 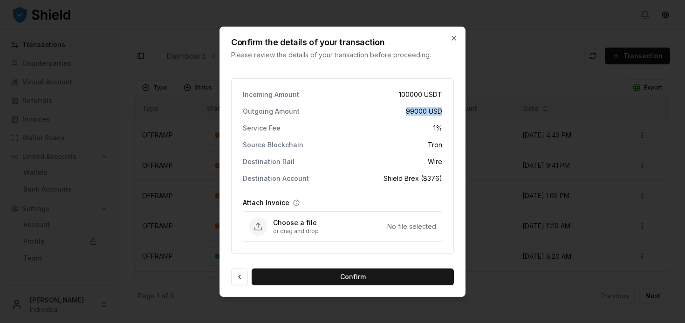 I want to click on p: Destination Account, so click(x=276, y=178).